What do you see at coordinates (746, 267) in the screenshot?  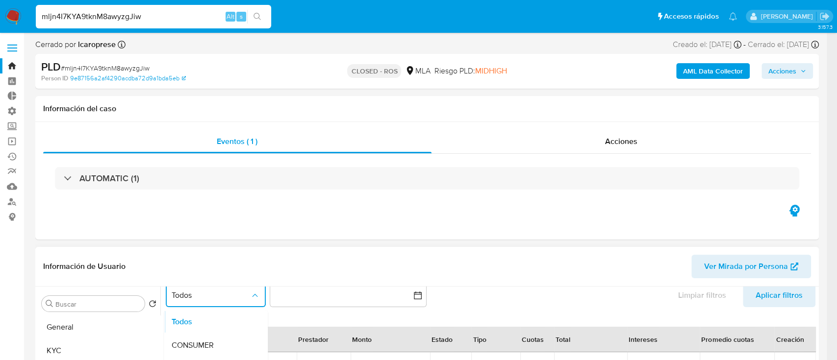 I see `span: Ver Mirada por Persona` at bounding box center [746, 267].